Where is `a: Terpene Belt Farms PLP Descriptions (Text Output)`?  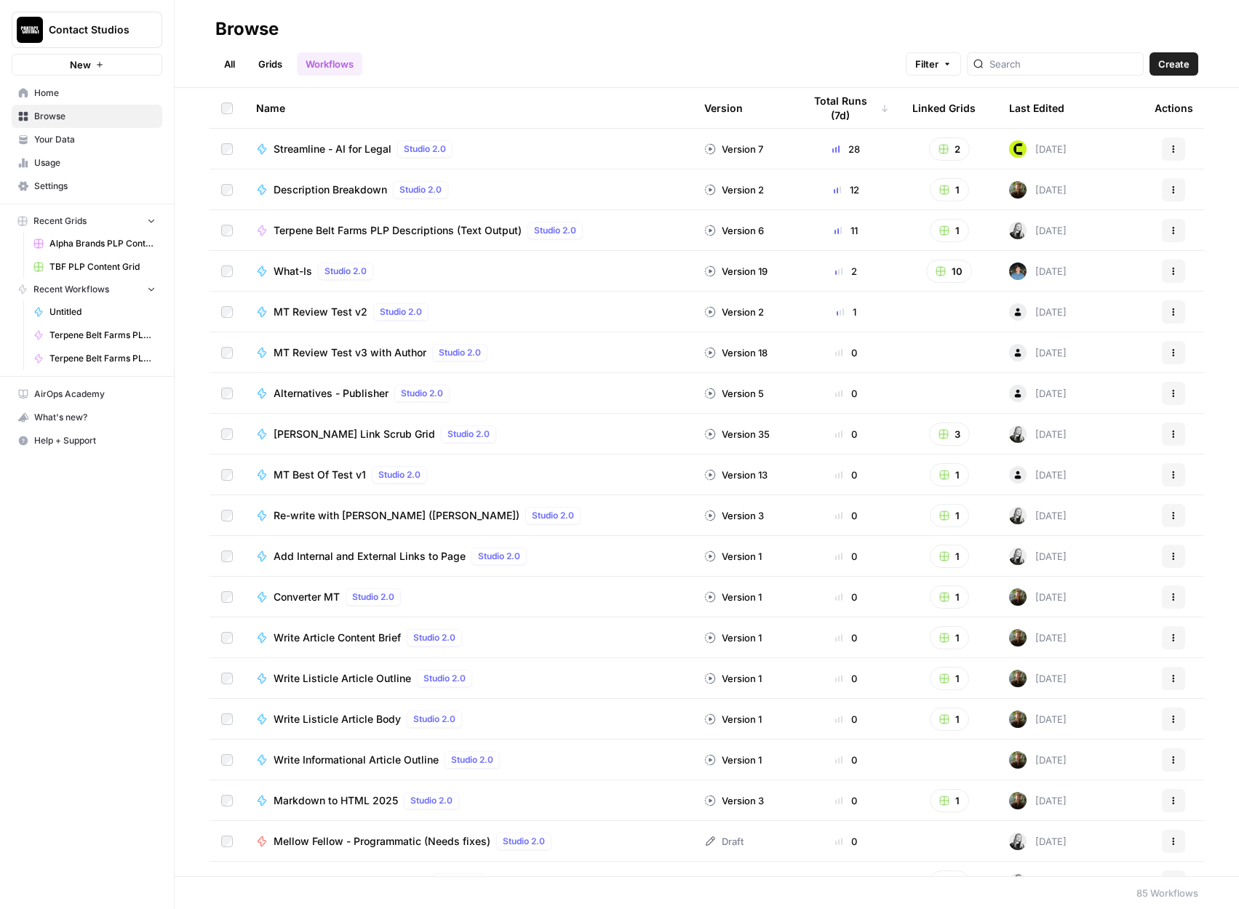 a: Terpene Belt Farms PLP Descriptions (Text Output) is located at coordinates (95, 359).